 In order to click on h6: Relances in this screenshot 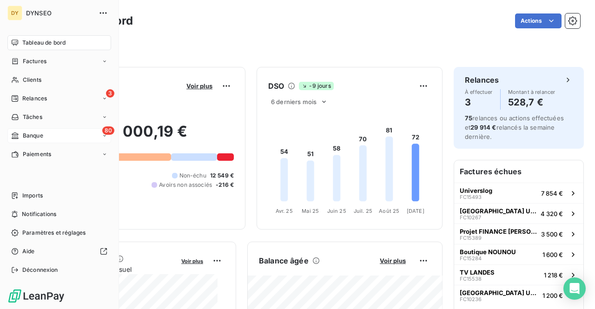, I will do `click(482, 80)`.